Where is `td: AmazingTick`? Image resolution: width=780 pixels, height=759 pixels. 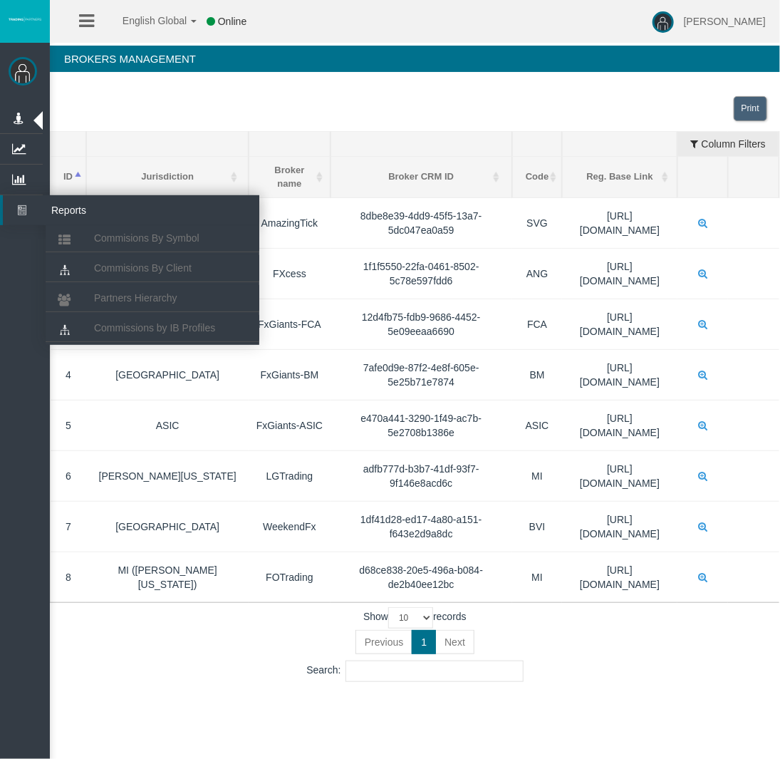
td: AmazingTick is located at coordinates (289, 223).